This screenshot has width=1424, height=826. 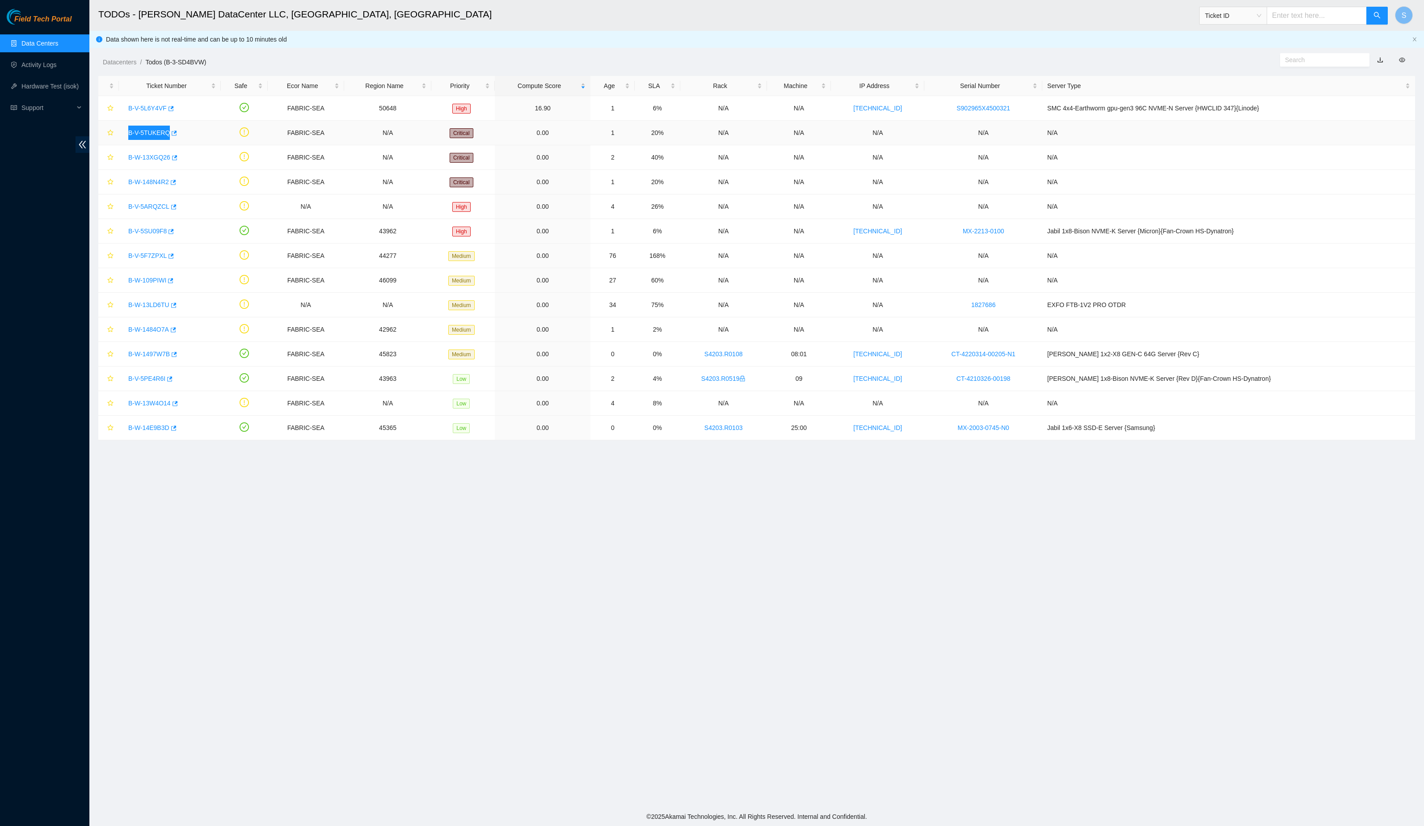 What do you see at coordinates (26, 17) in the screenshot?
I see `img: Akamai Technologies` at bounding box center [26, 17].